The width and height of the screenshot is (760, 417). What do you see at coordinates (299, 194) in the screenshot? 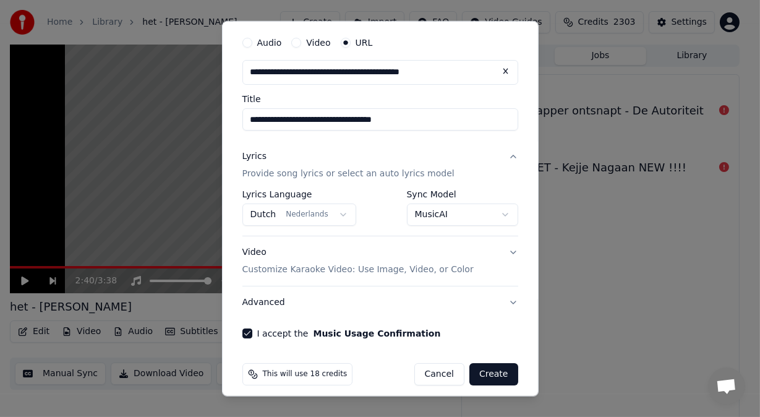
I see `label: Lyrics Language` at bounding box center [299, 194].